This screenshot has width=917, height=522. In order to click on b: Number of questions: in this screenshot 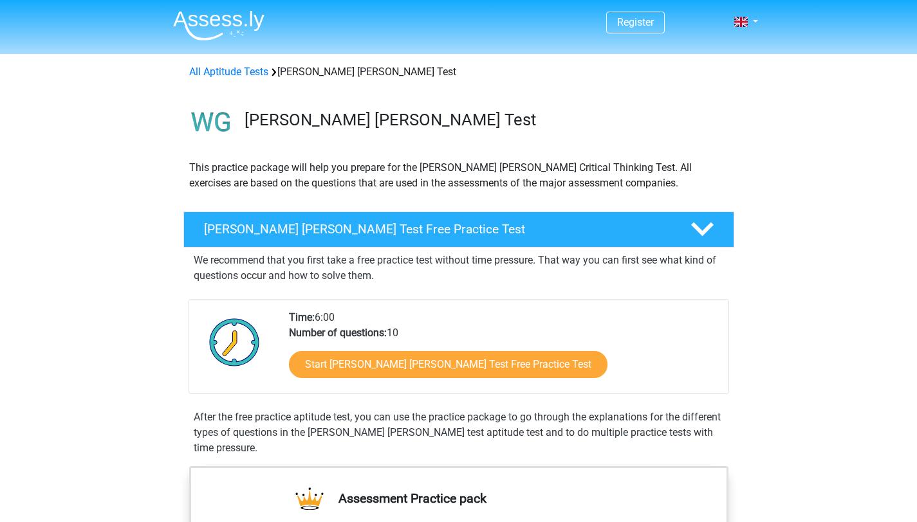, I will do `click(338, 333)`.